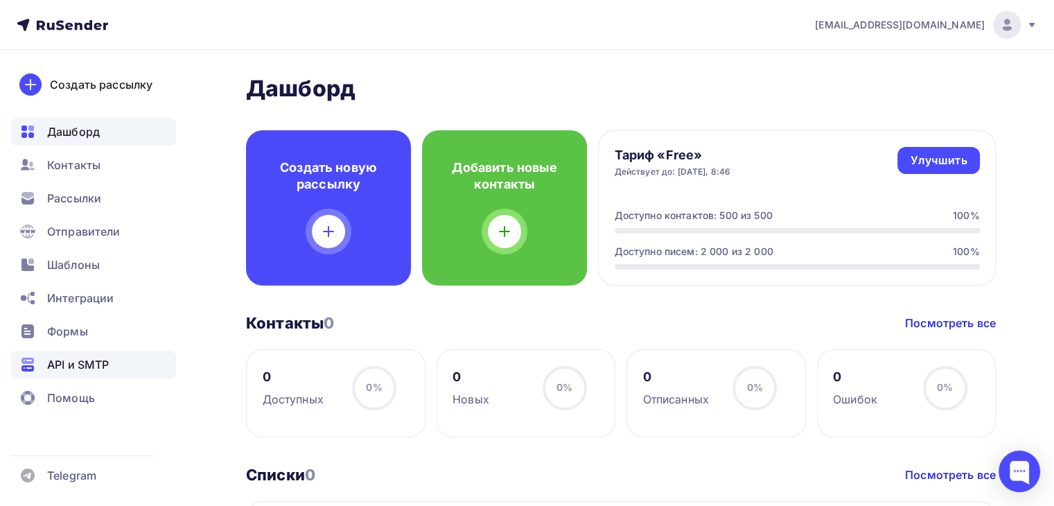 The image size is (1054, 506). What do you see at coordinates (78, 364) in the screenshot?
I see `span: API и SMTP` at bounding box center [78, 364].